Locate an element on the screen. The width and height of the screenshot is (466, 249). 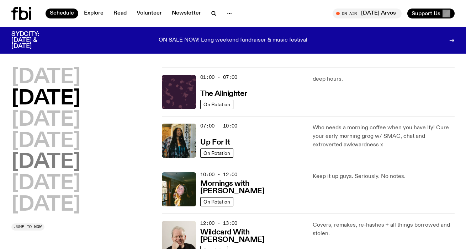
p: Keep it up guys. Seriously. No notes. is located at coordinates (383, 177).